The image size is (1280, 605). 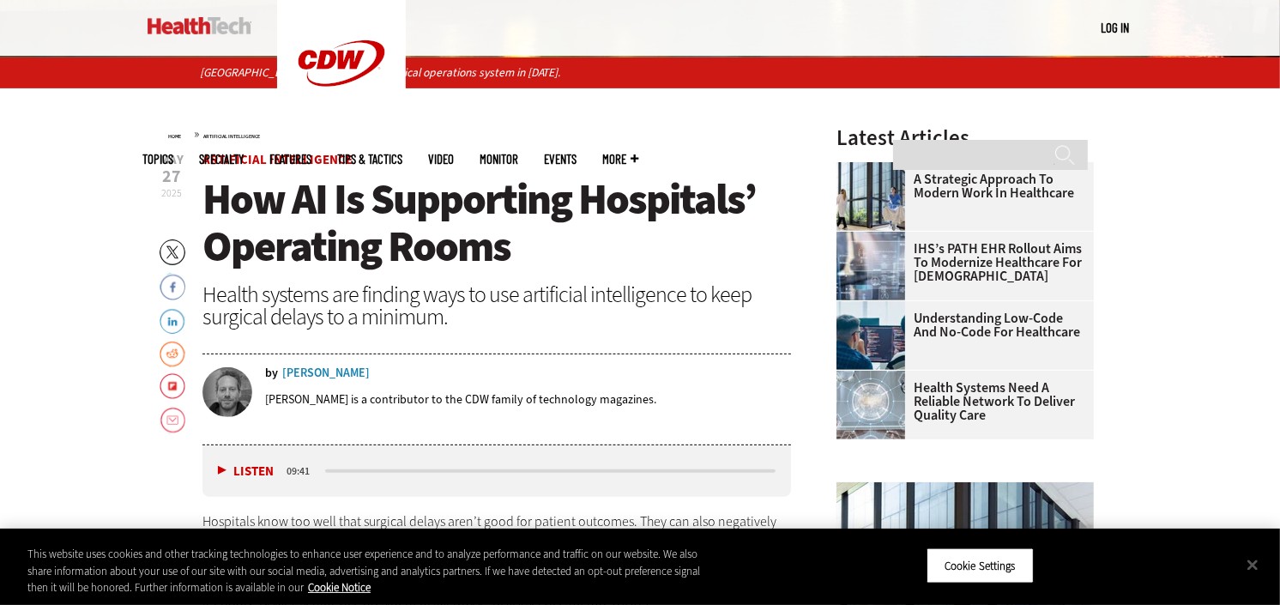 I want to click on a: Health workers in a modern hospital, so click(x=875, y=169).